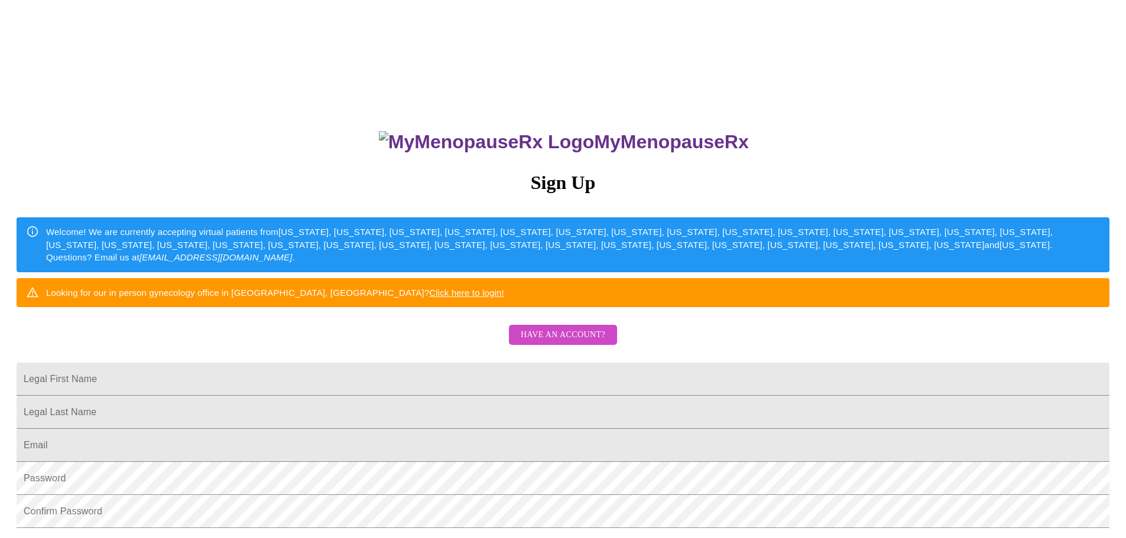 The height and width of the screenshot is (538, 1126). Describe the element at coordinates (563, 343) in the screenshot. I see `a: Have an account?` at that location.